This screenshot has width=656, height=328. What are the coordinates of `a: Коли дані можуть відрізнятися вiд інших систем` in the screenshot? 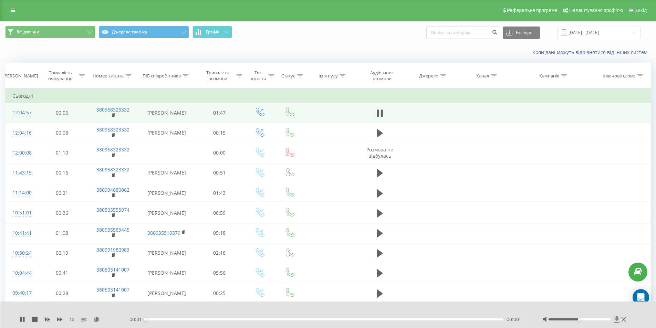 It's located at (592, 52).